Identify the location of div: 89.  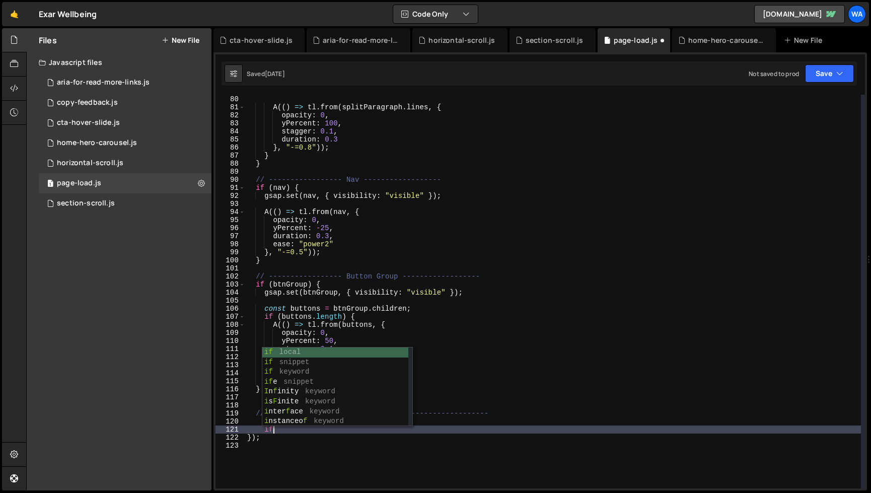
(230, 172).